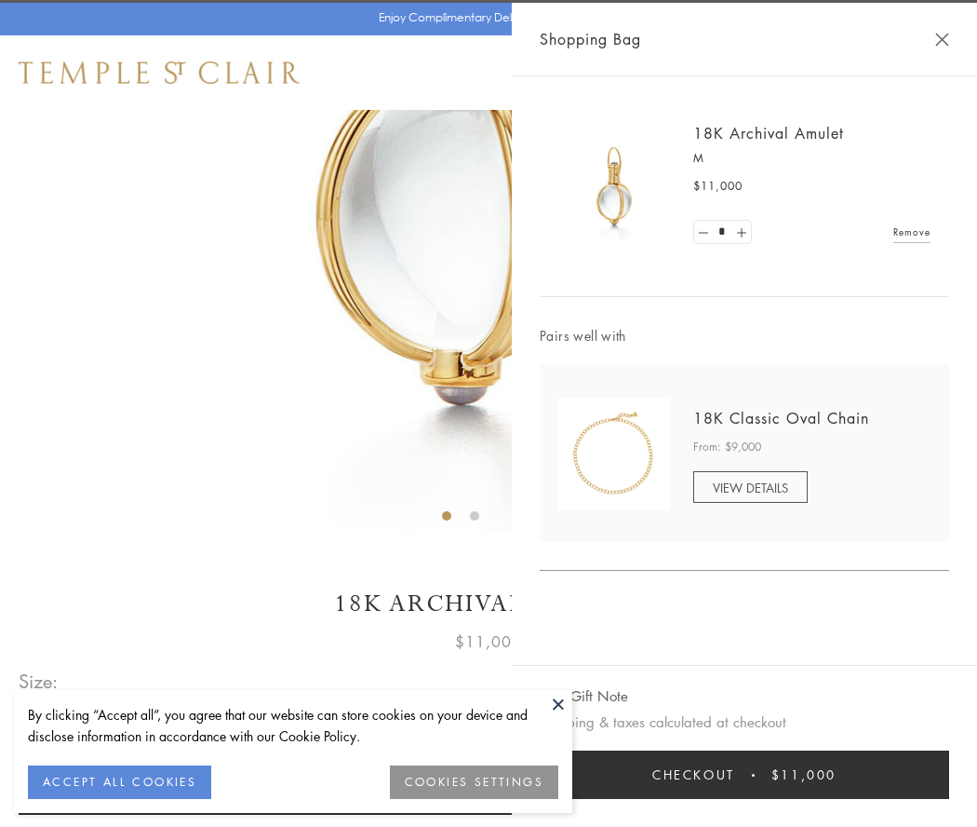  I want to click on p: Shipping & taxes calculated at checkout, so click(745, 721).